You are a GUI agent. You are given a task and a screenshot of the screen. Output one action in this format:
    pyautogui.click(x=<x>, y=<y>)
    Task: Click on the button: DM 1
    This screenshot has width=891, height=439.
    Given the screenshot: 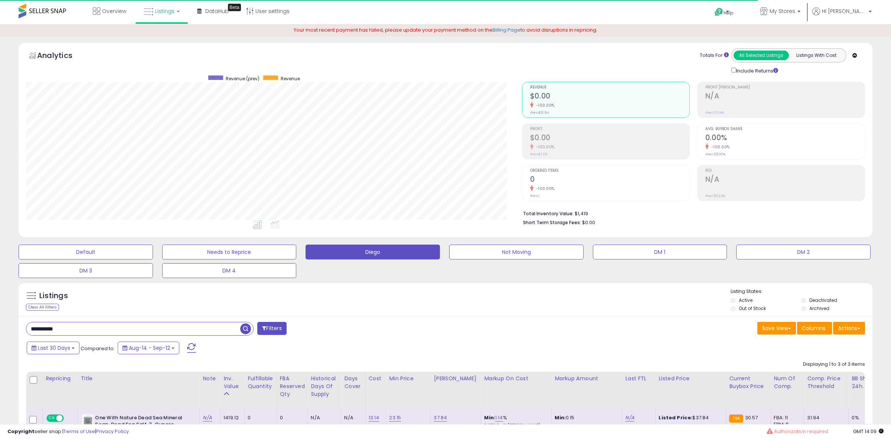 What is the action you would take?
    pyautogui.click(x=660, y=252)
    